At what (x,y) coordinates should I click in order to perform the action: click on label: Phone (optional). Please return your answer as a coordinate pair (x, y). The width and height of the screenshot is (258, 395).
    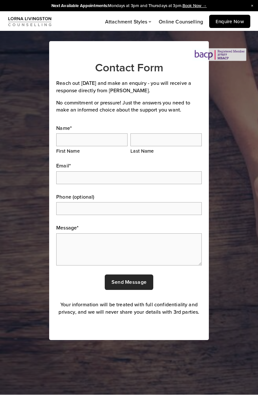
    Looking at the image, I should click on (129, 197).